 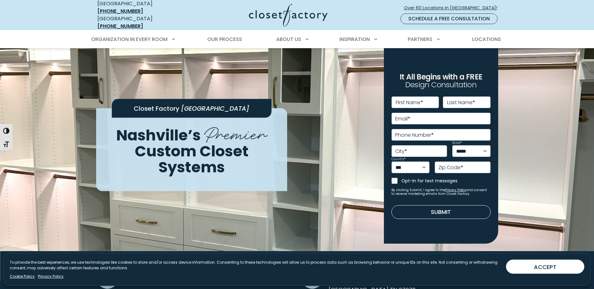 What do you see at coordinates (409, 103) in the screenshot?
I see `label: First Name` at bounding box center [409, 103].